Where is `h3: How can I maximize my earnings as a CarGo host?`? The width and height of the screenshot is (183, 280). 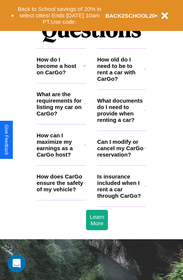
h3: How can I maximize my earnings as a CarGo host? is located at coordinates (60, 145).